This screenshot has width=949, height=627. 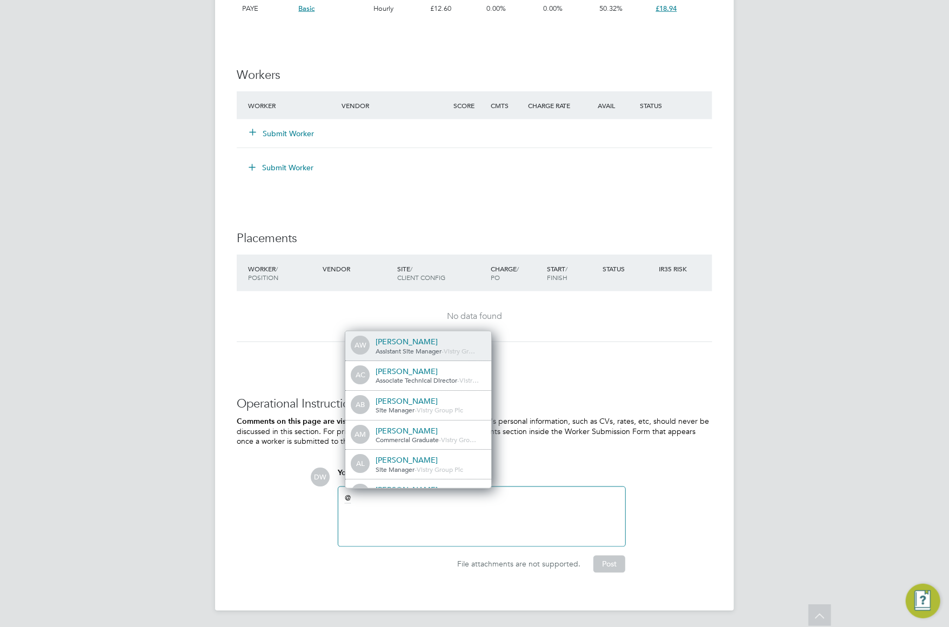 What do you see at coordinates (458, 439) in the screenshot?
I see `span: Vistry Gro…` at bounding box center [458, 439].